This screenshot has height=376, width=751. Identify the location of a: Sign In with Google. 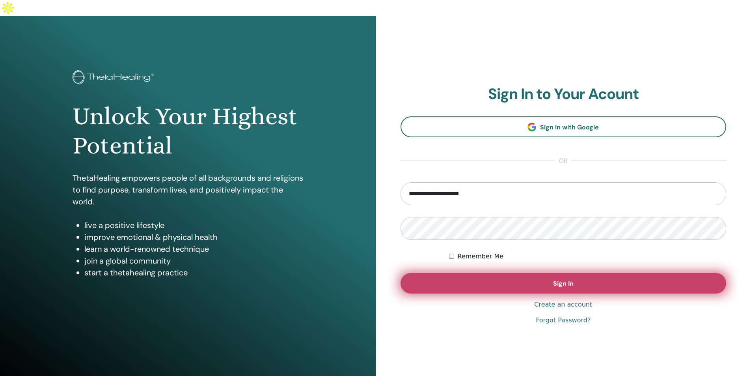
(563, 127).